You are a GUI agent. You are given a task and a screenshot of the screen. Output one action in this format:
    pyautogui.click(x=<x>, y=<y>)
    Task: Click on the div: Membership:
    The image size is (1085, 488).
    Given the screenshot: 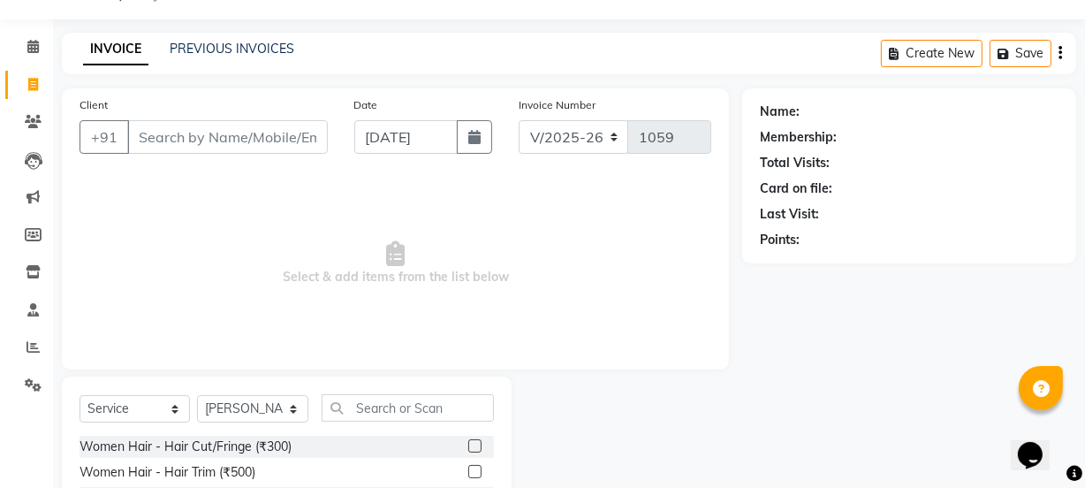 What is the action you would take?
    pyautogui.click(x=798, y=137)
    